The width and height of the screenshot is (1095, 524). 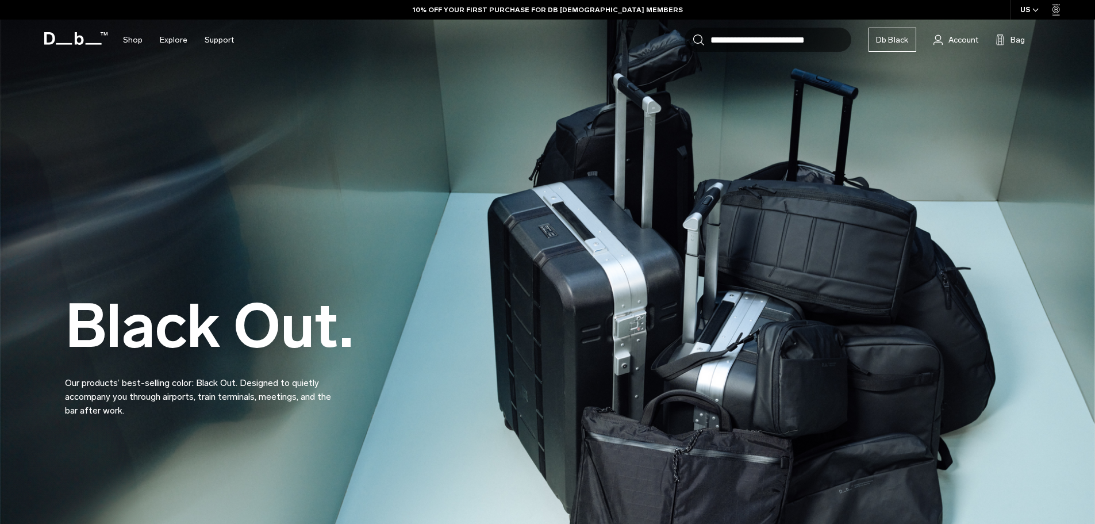 I want to click on h2: Black Out., so click(x=209, y=326).